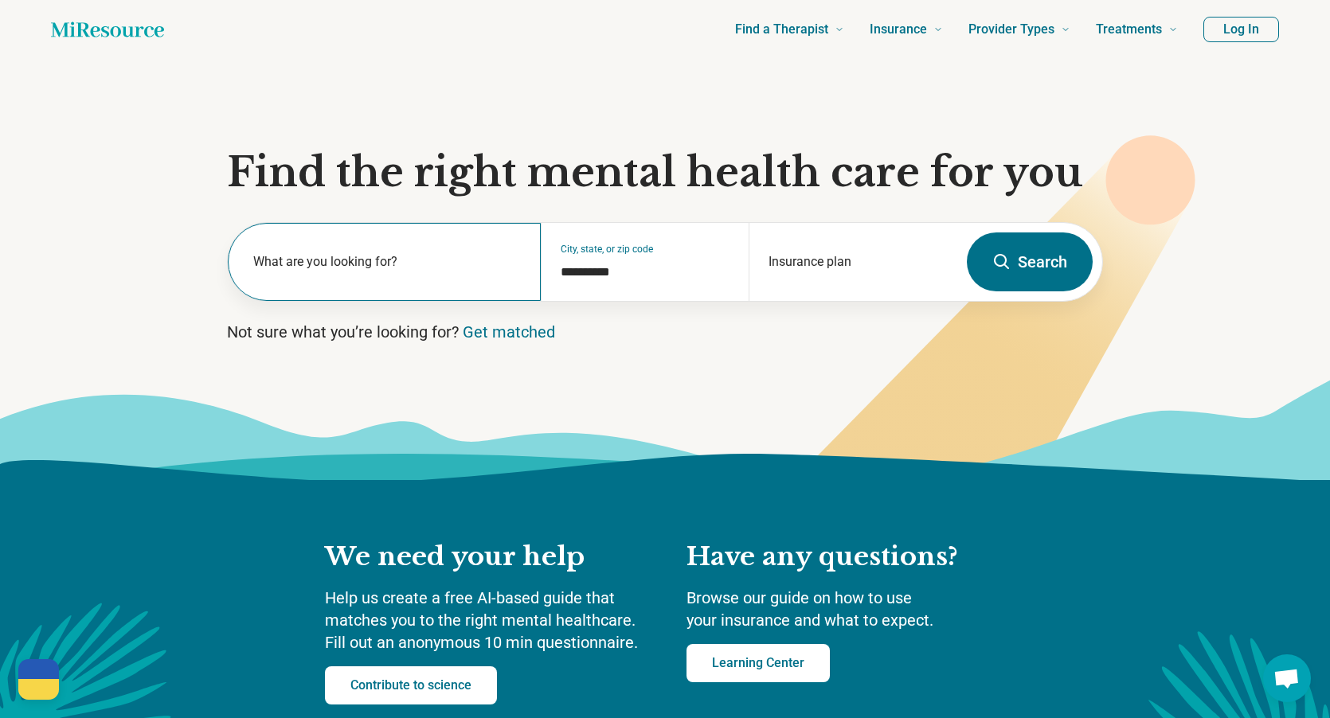 Image resolution: width=1330 pixels, height=718 pixels. Describe the element at coordinates (1011, 29) in the screenshot. I see `span: Provider Types` at that location.